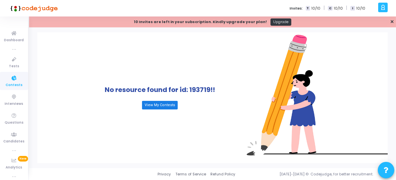 This screenshot has height=180, width=396. Describe the element at coordinates (14, 142) in the screenshot. I see `span: Candidates` at that location.